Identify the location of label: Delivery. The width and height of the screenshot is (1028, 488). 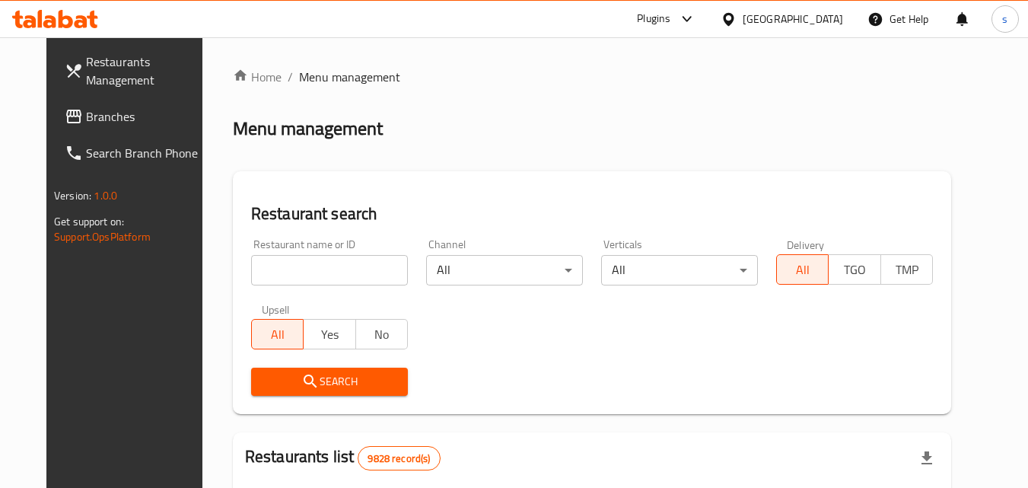
(806, 244).